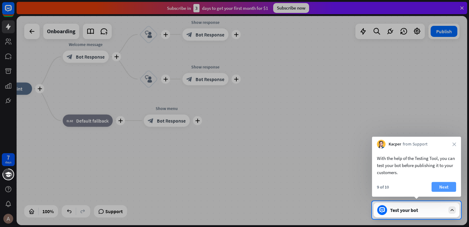 This screenshot has width=469, height=227. Describe the element at coordinates (418, 210) in the screenshot. I see `div: Test your bot` at that location.